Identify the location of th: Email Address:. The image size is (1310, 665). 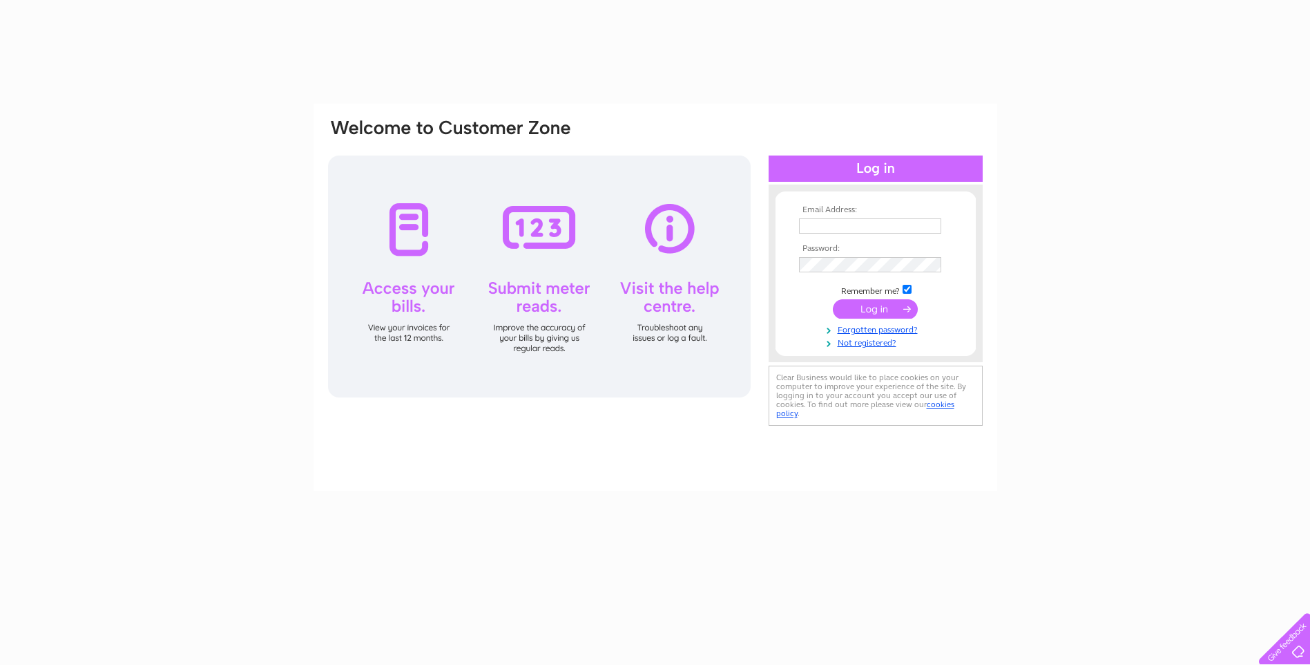
(876, 210).